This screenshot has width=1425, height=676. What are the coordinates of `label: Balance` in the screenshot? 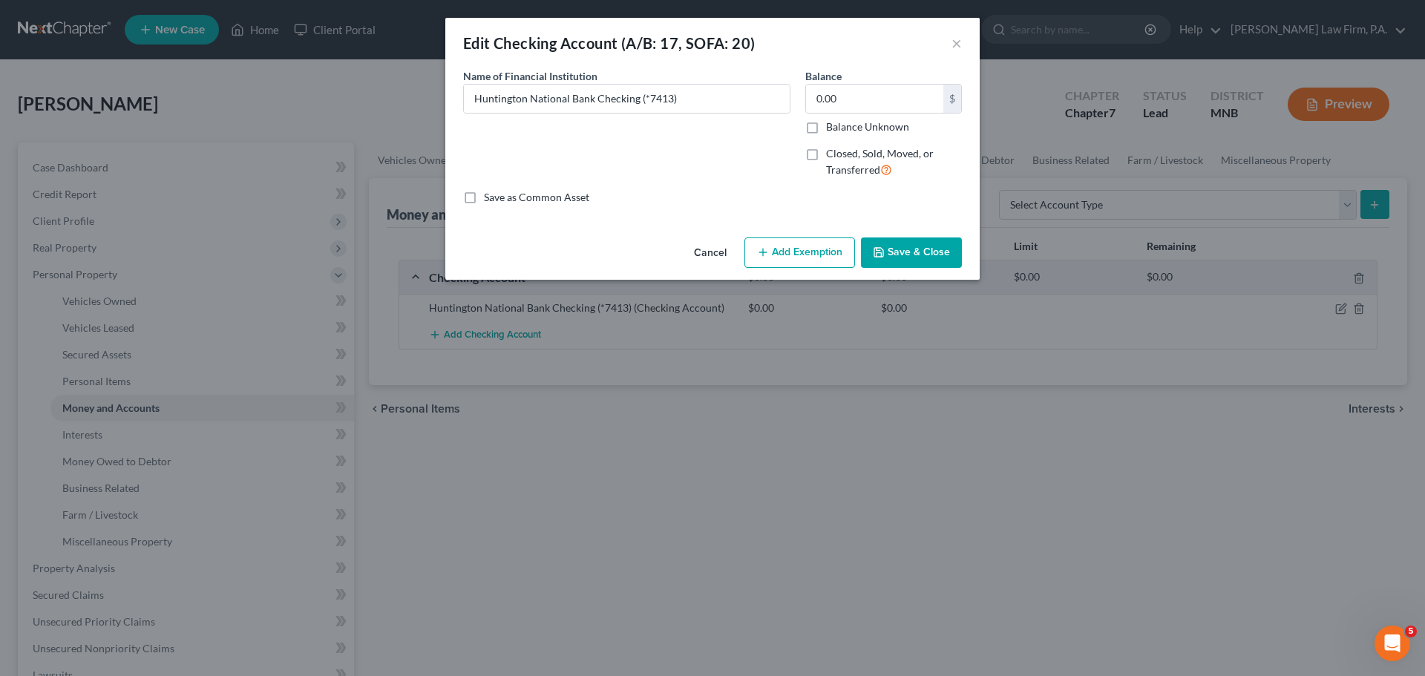 It's located at (823, 76).